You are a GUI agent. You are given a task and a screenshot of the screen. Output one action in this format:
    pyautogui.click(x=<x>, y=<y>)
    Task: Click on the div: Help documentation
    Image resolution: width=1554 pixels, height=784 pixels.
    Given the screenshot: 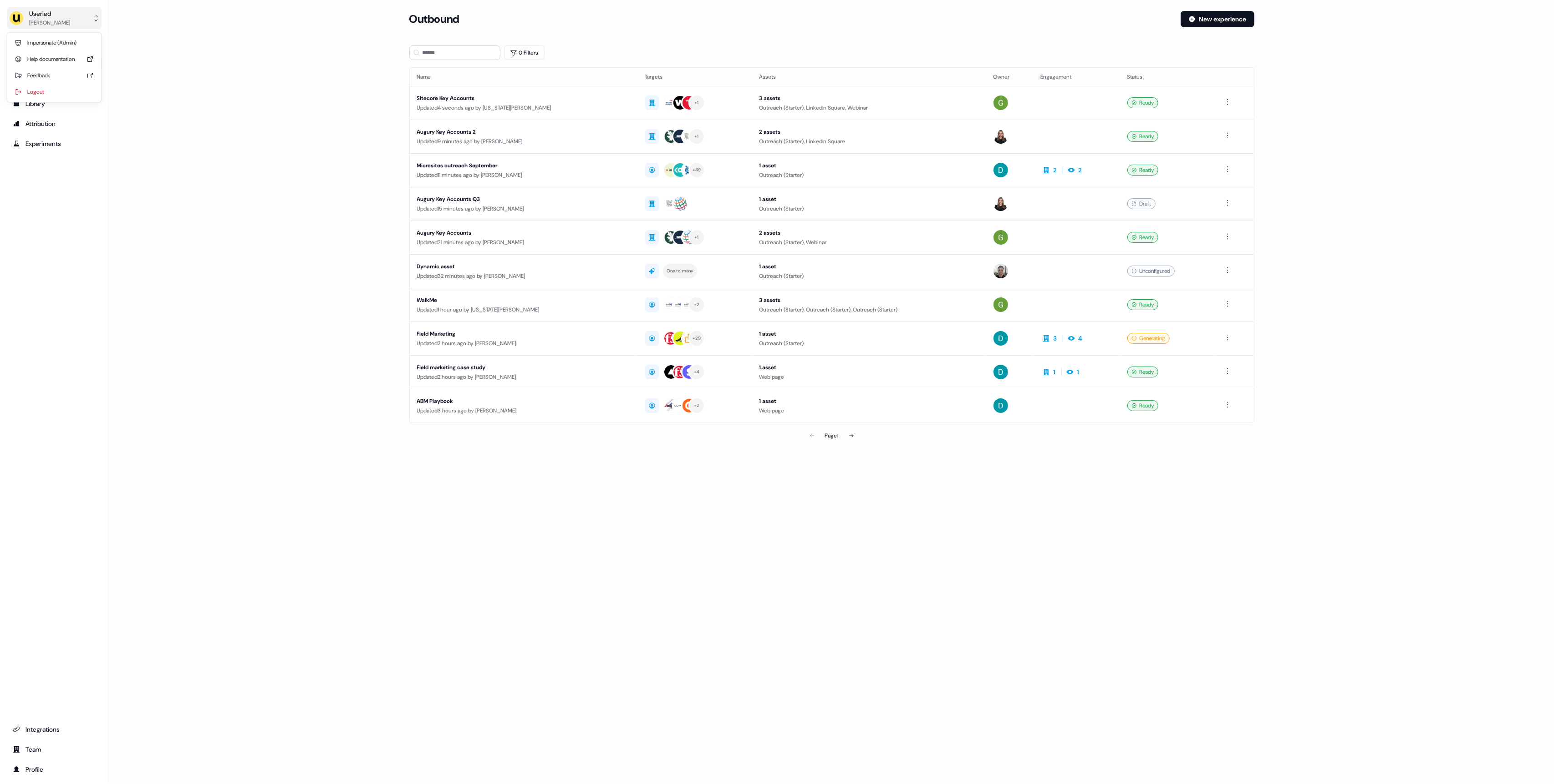 What is the action you would take?
    pyautogui.click(x=54, y=59)
    